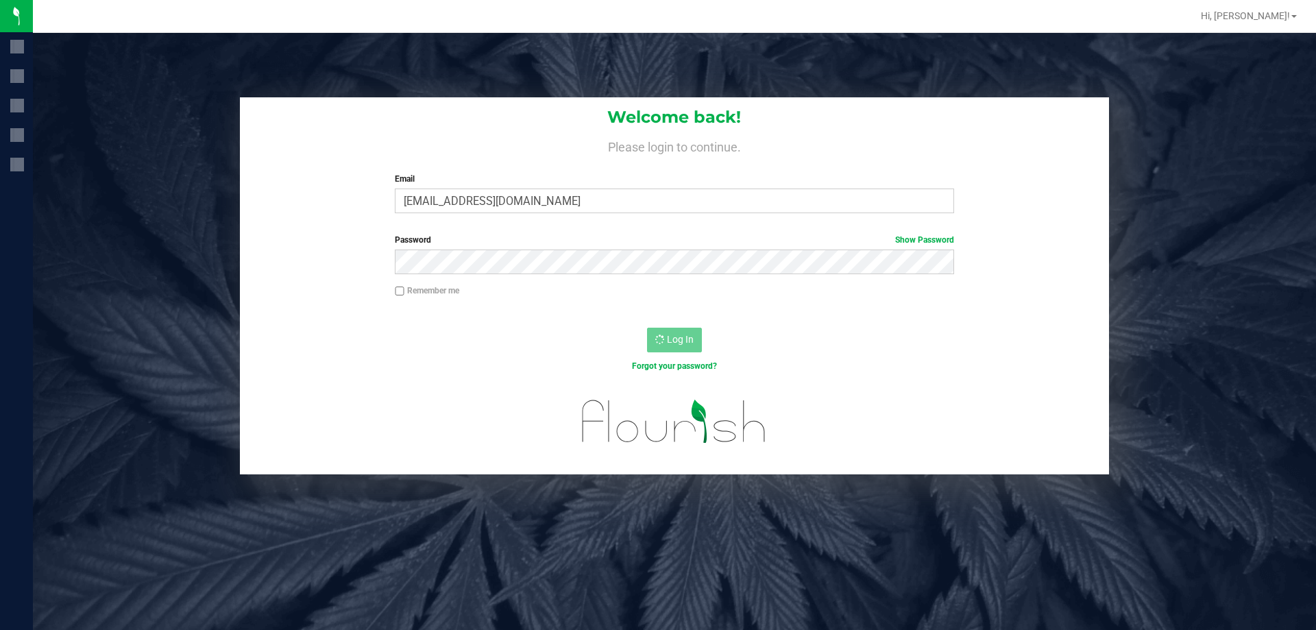  What do you see at coordinates (680, 339) in the screenshot?
I see `span: Log In` at bounding box center [680, 339].